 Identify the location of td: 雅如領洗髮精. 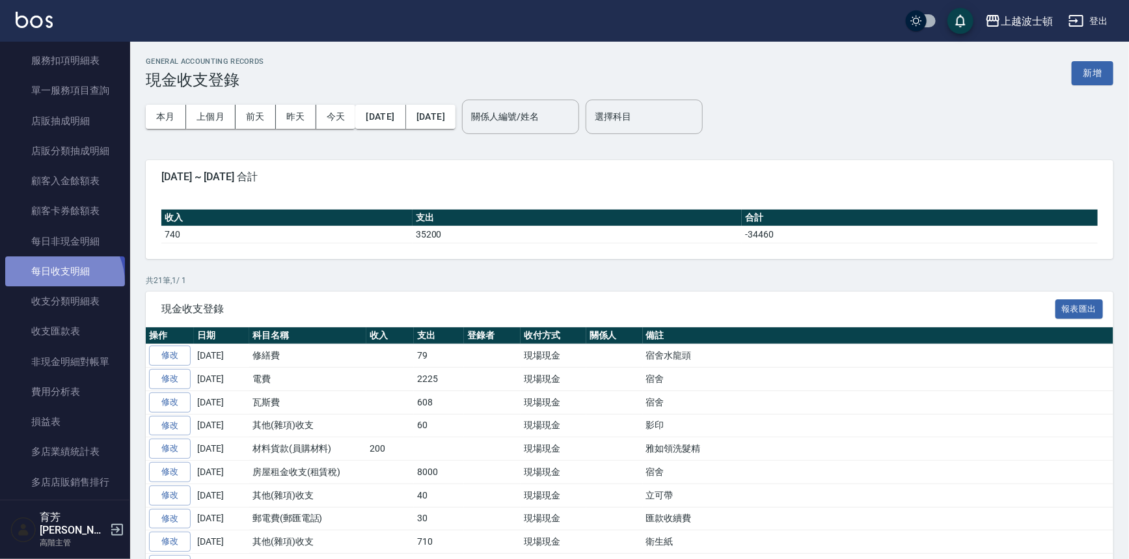
(878, 449).